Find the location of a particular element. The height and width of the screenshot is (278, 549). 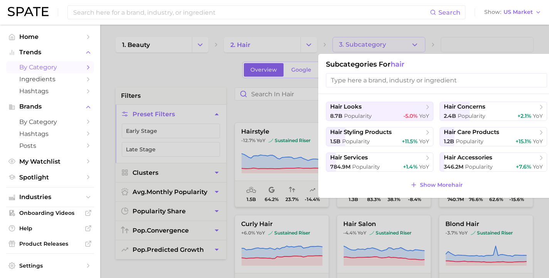

a: Onboarding Videos is located at coordinates (50, 213).